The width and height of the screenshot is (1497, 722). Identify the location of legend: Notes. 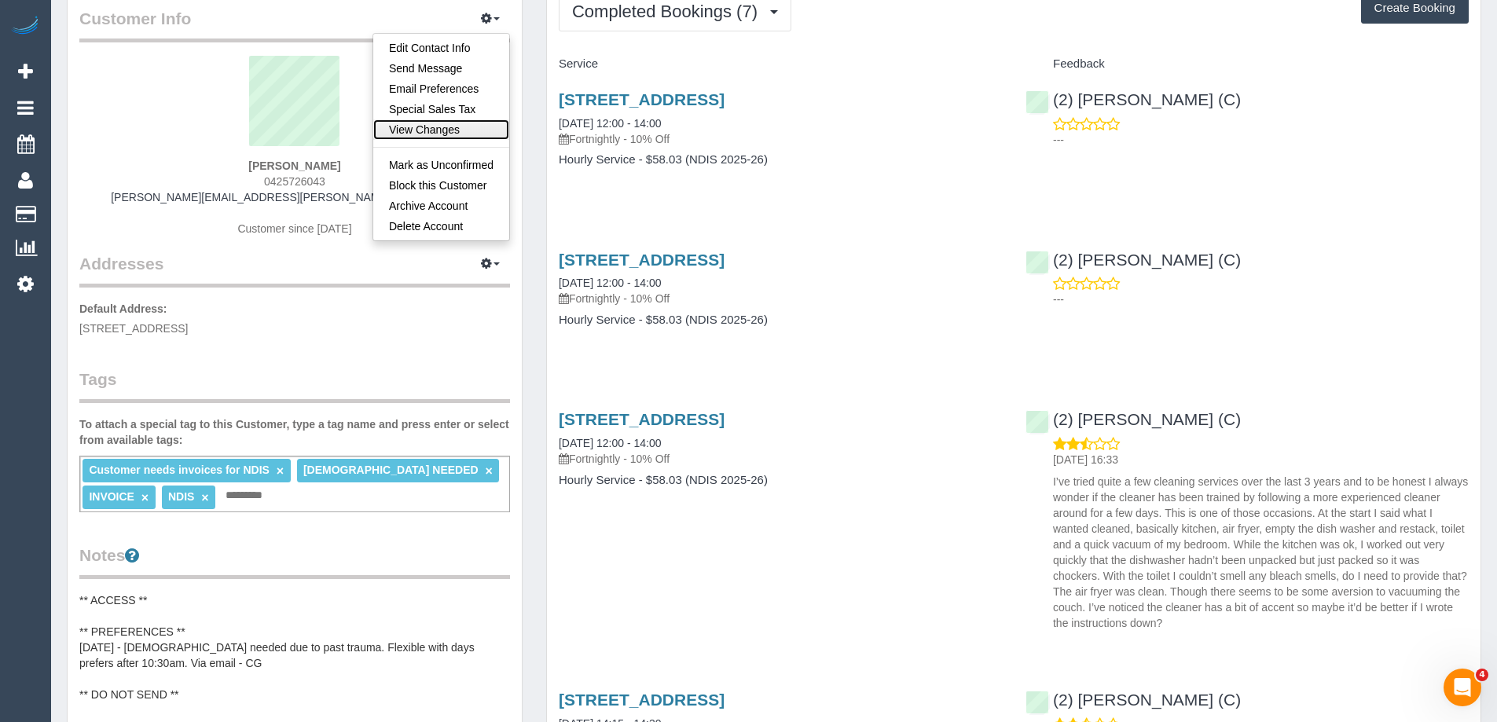
(295, 561).